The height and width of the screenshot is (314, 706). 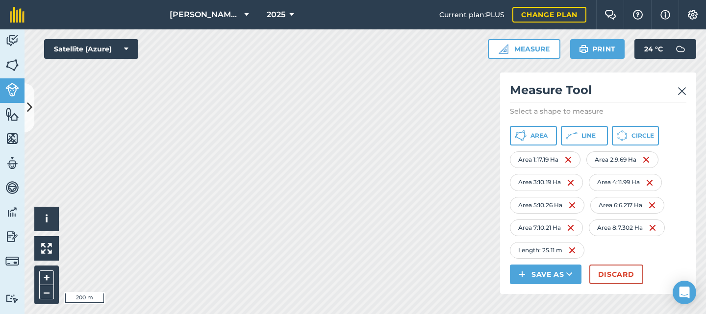 What do you see at coordinates (654, 49) in the screenshot?
I see `span: 24 ° C` at bounding box center [654, 49].